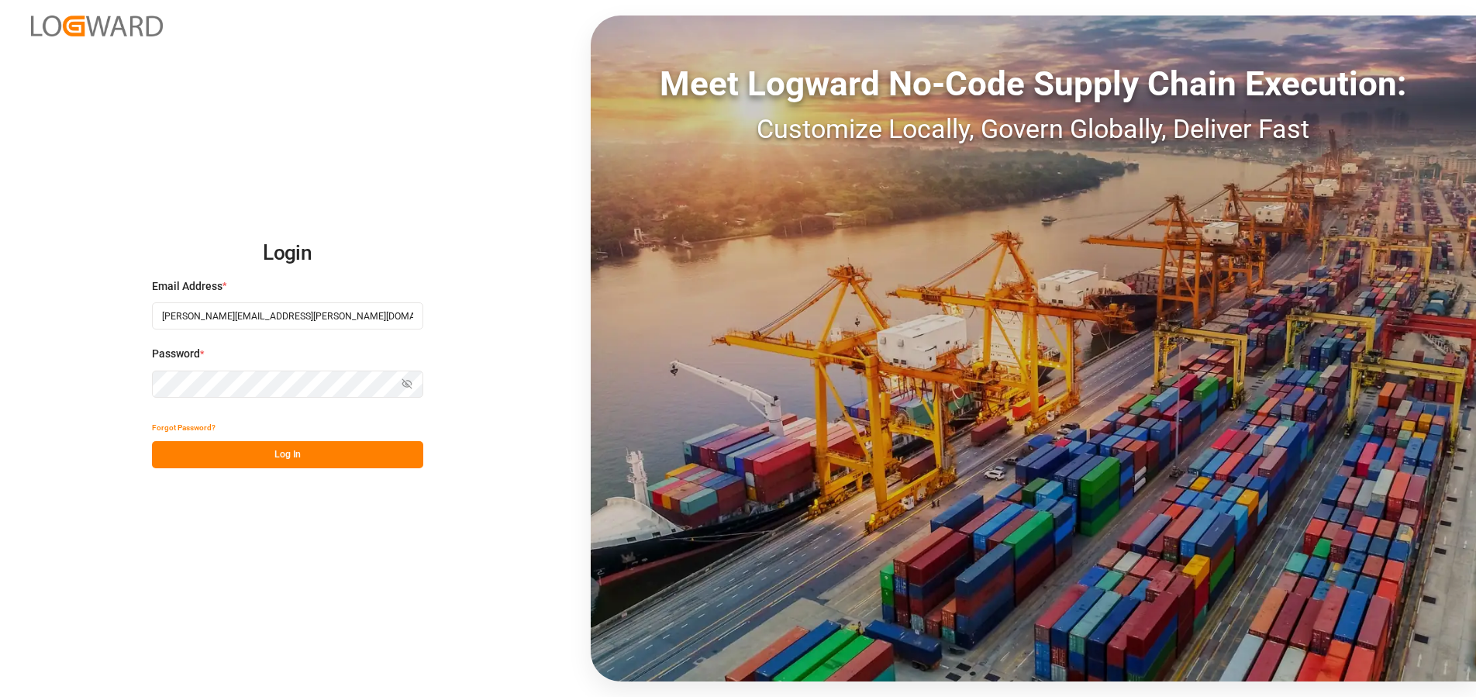 The width and height of the screenshot is (1476, 697). I want to click on h2: Login, so click(288, 253).